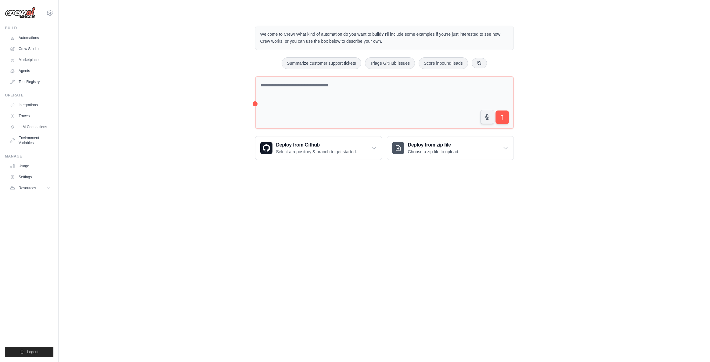 The width and height of the screenshot is (710, 362). I want to click on button: Summarize customer support tickets, so click(321, 63).